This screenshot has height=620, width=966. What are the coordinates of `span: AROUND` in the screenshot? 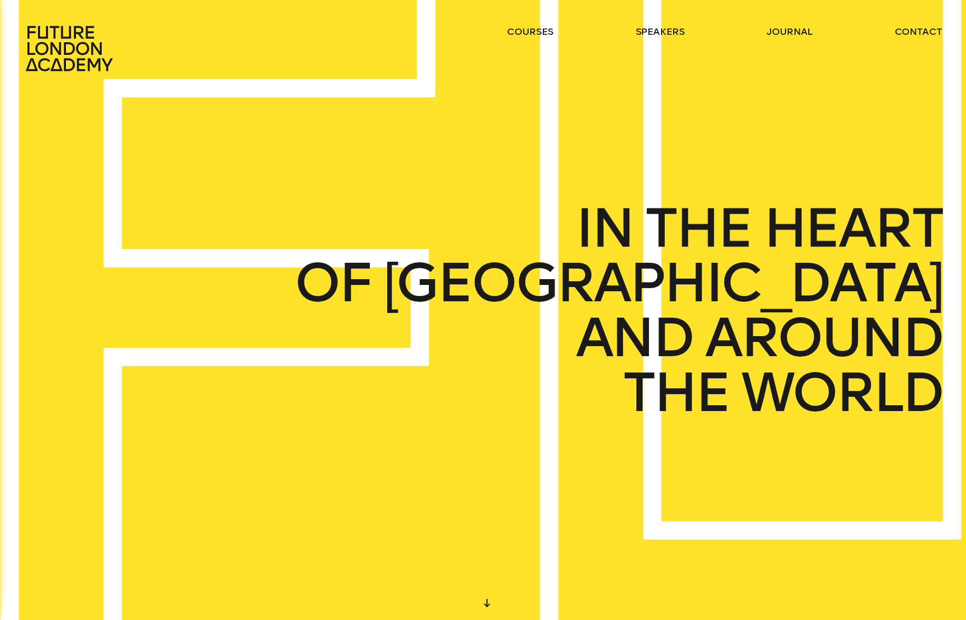 It's located at (823, 338).